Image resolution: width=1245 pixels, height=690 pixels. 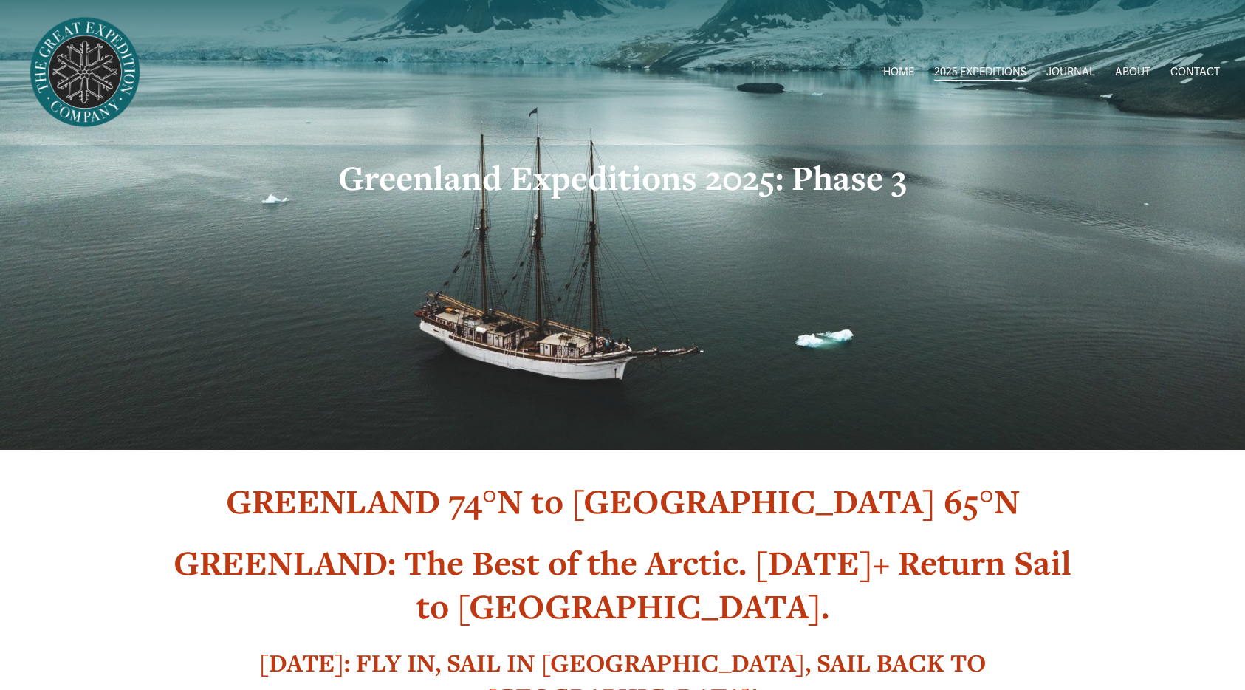 What do you see at coordinates (622, 177) in the screenshot?
I see `strong: Greenland Expeditions 2025: Phase 3` at bounding box center [622, 177].